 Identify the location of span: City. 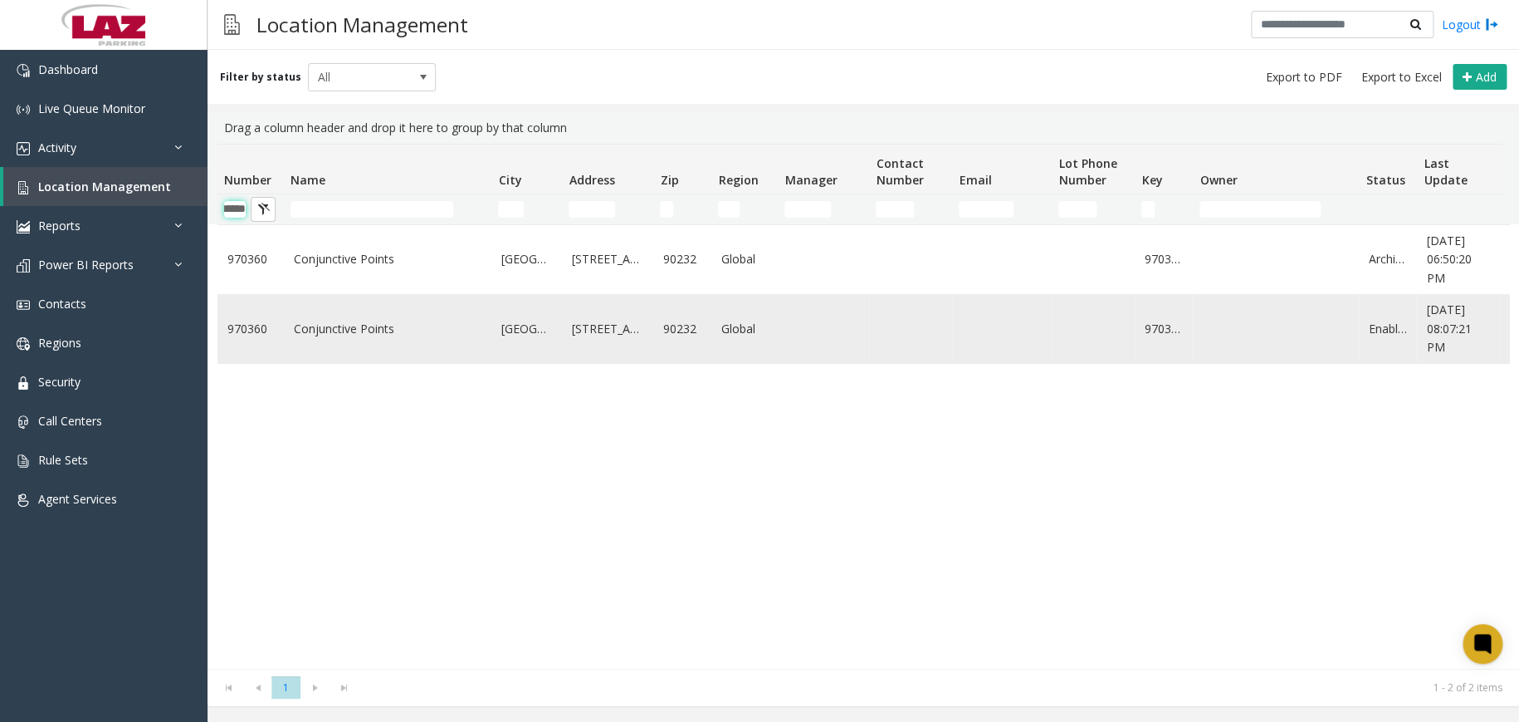
(510, 179).